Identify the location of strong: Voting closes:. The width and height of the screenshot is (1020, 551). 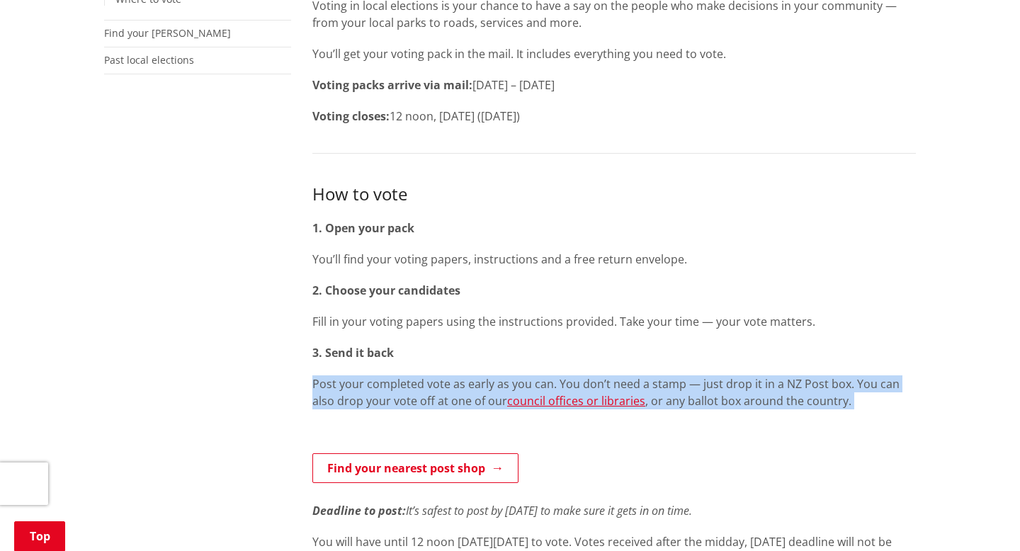
(351, 116).